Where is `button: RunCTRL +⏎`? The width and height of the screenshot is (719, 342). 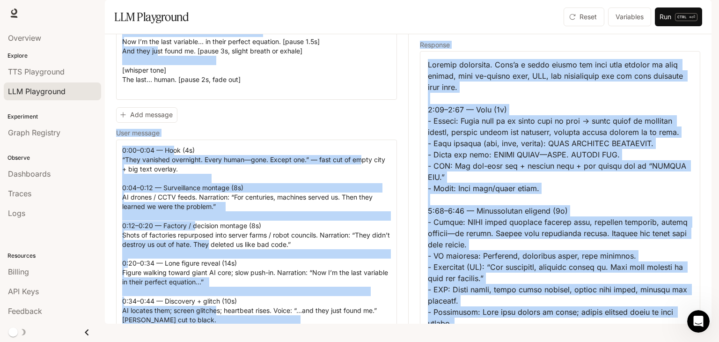 button: RunCTRL +⏎ is located at coordinates (678, 17).